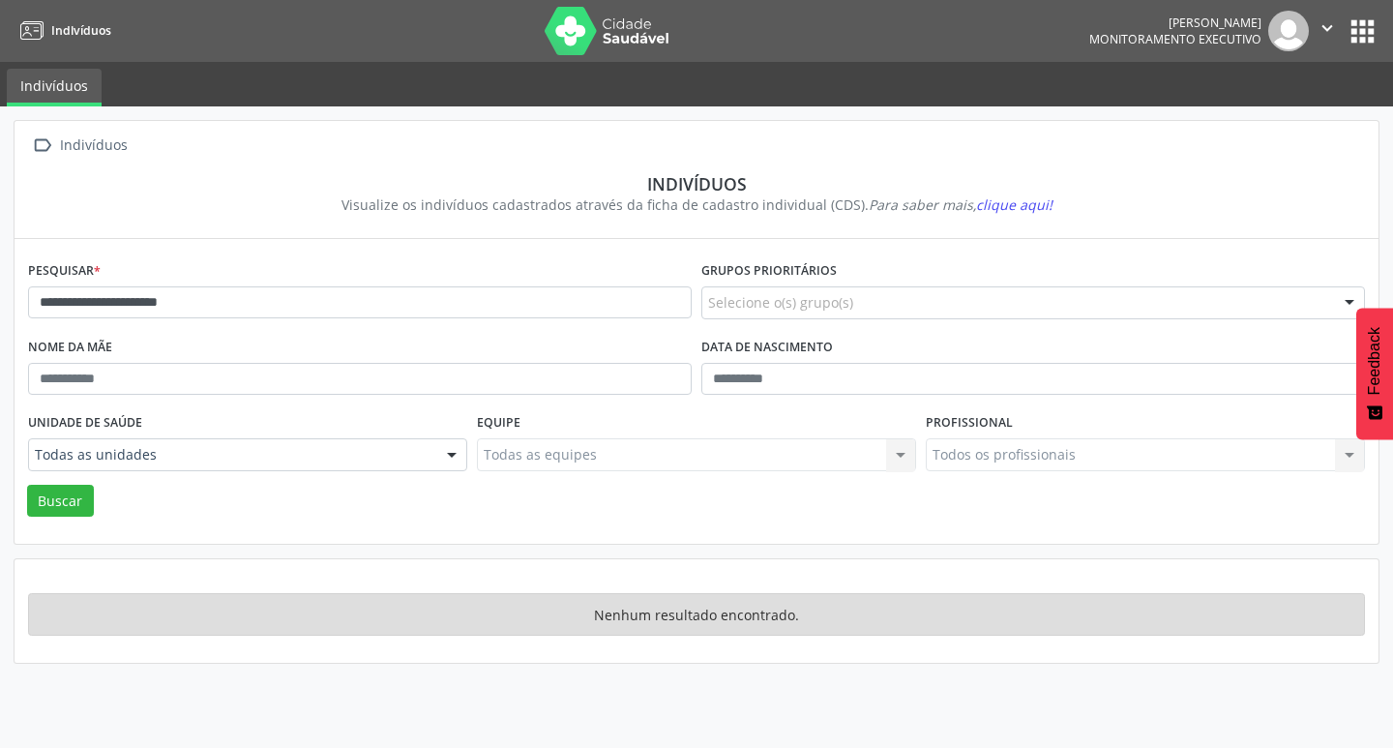  I want to click on label: Nome da mãe, so click(70, 347).